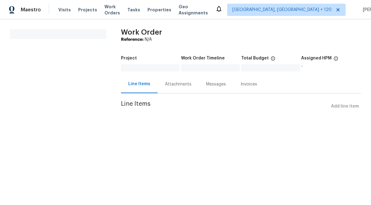 The height and width of the screenshot is (205, 371). Describe the element at coordinates (88, 10) in the screenshot. I see `span: Projects` at that location.